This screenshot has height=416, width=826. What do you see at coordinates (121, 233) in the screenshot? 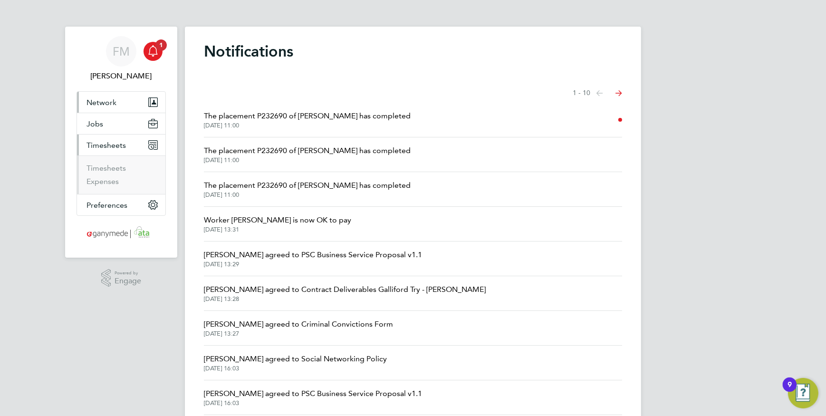
I see `img: ganymedesolutions-logo-retina.png` at bounding box center [121, 233].